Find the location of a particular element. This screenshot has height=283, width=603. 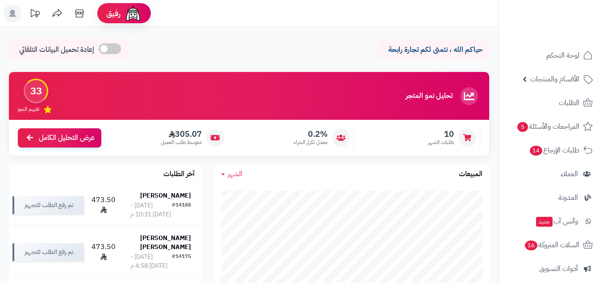

a: السلات المتروكة16 is located at coordinates (551, 245).